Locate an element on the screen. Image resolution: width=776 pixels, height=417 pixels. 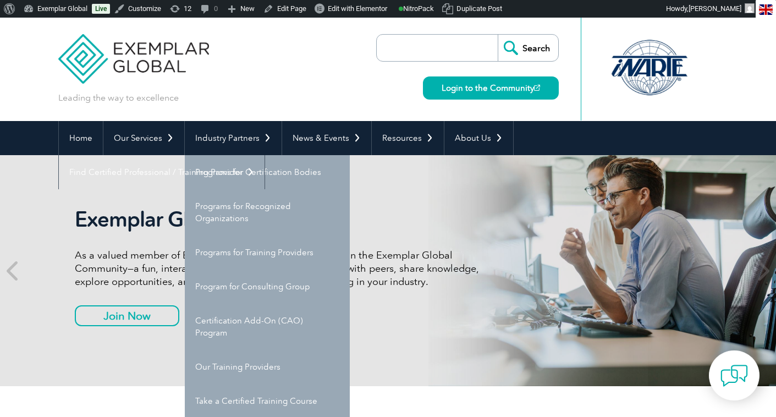
p: As a valued member of Exemplar Global, we invite you to join the Exemplar Global Community—a fun,... is located at coordinates (281, 268).